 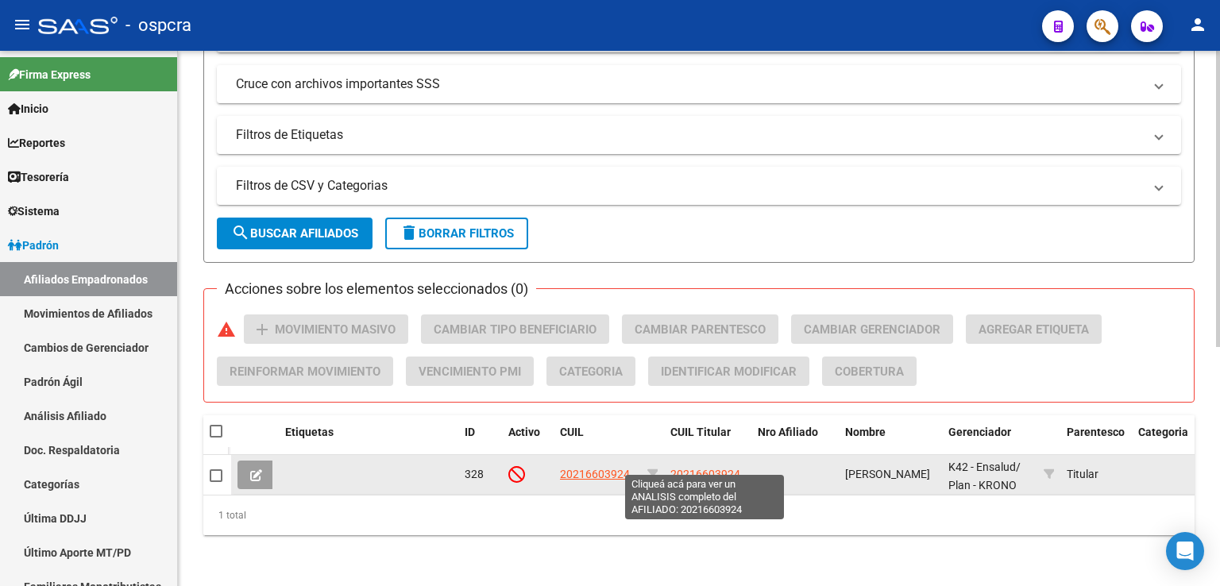 I want to click on span: Titular, so click(x=1083, y=474).